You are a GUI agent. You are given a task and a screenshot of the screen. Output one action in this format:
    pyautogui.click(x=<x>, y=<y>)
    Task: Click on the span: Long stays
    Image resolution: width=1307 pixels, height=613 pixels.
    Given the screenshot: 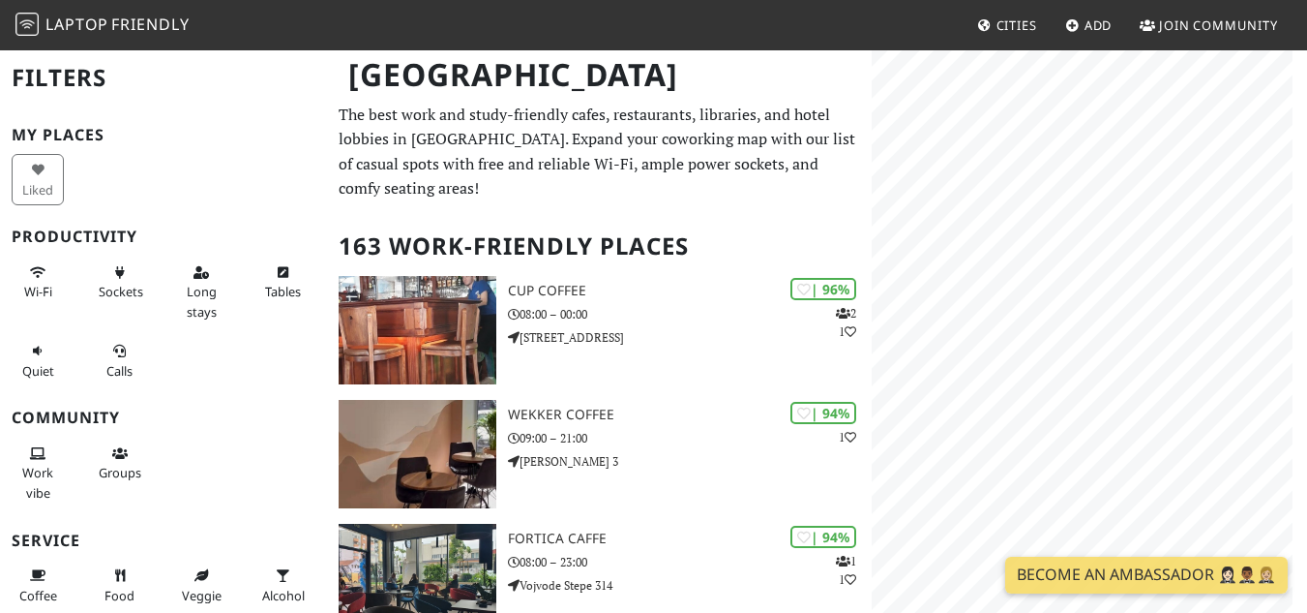 What is the action you would take?
    pyautogui.click(x=201, y=301)
    